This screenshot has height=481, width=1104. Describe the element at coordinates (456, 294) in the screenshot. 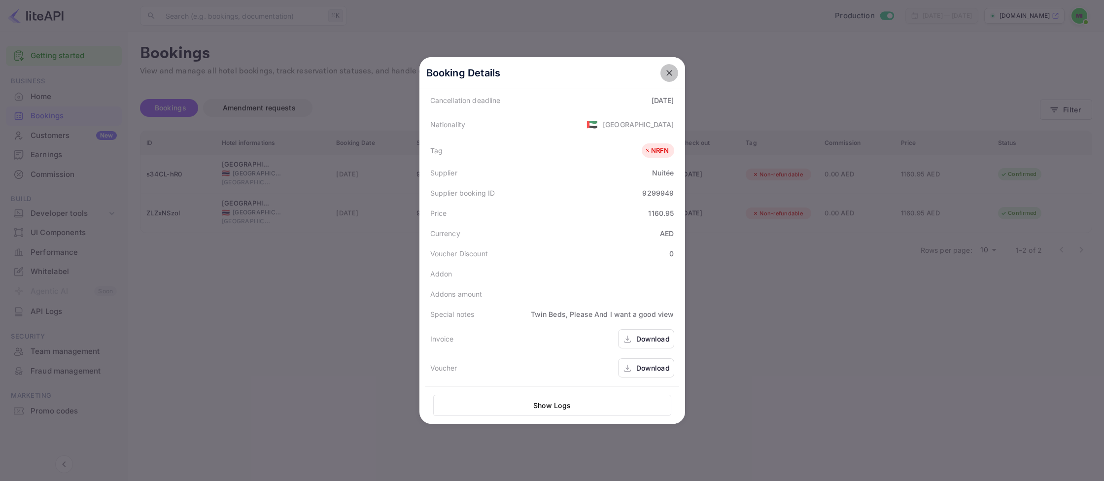

I see `div: Addons amount` at that location.